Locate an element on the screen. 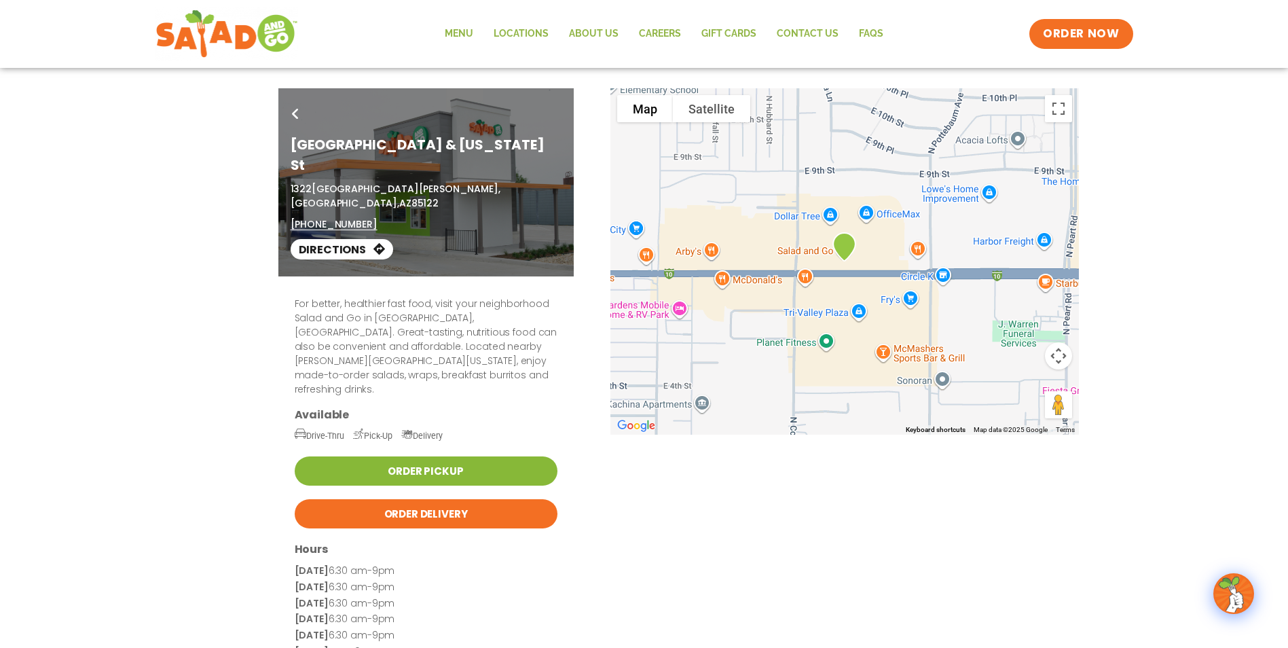  a: Locations is located at coordinates (521, 34).